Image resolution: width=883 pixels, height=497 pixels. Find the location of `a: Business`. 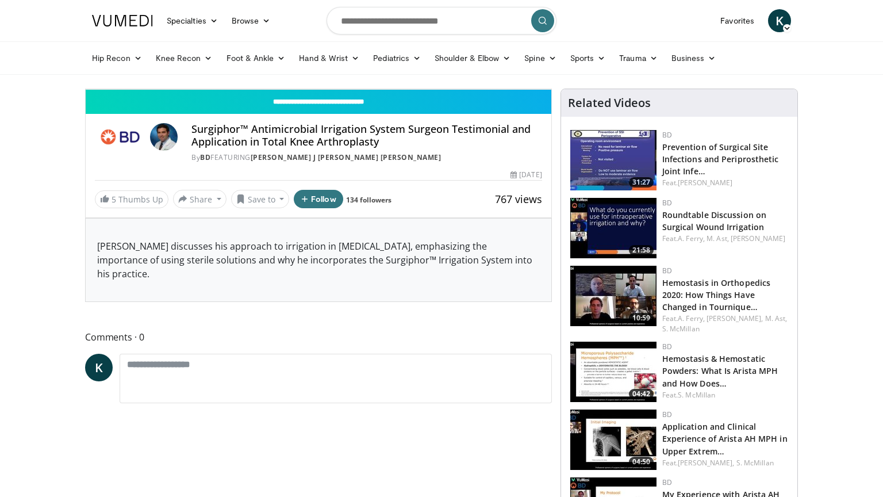

a: Business is located at coordinates (694, 58).